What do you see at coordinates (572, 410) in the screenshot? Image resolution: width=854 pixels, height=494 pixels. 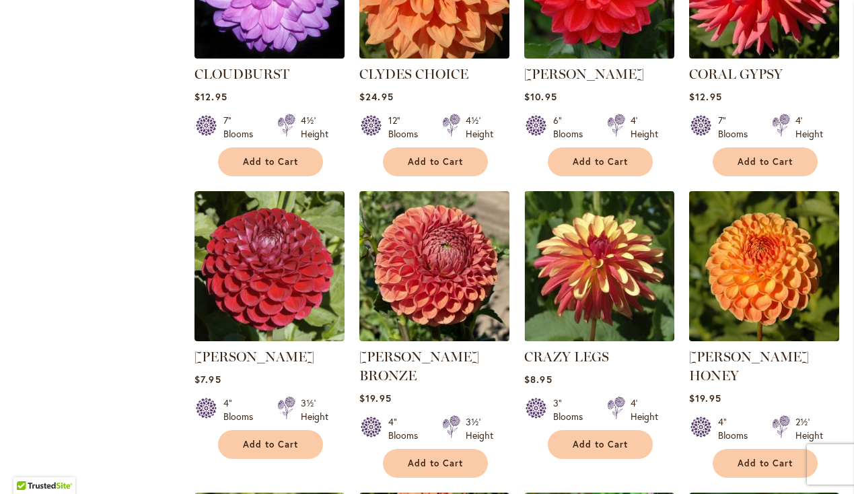 I see `div: 3" Blooms` at bounding box center [572, 410].